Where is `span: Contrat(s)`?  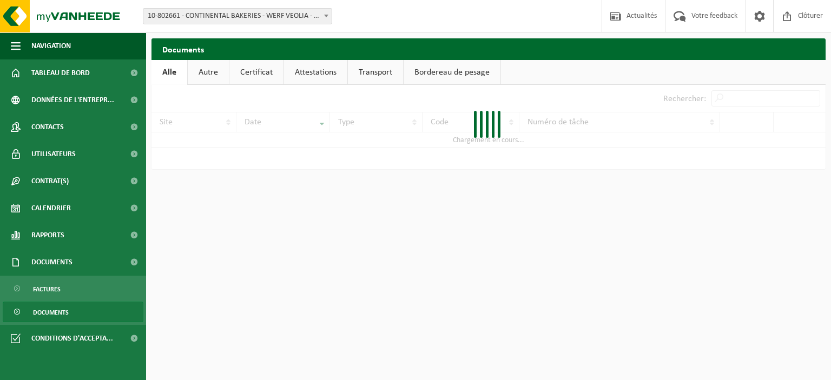 span: Contrat(s) is located at coordinates (50, 181).